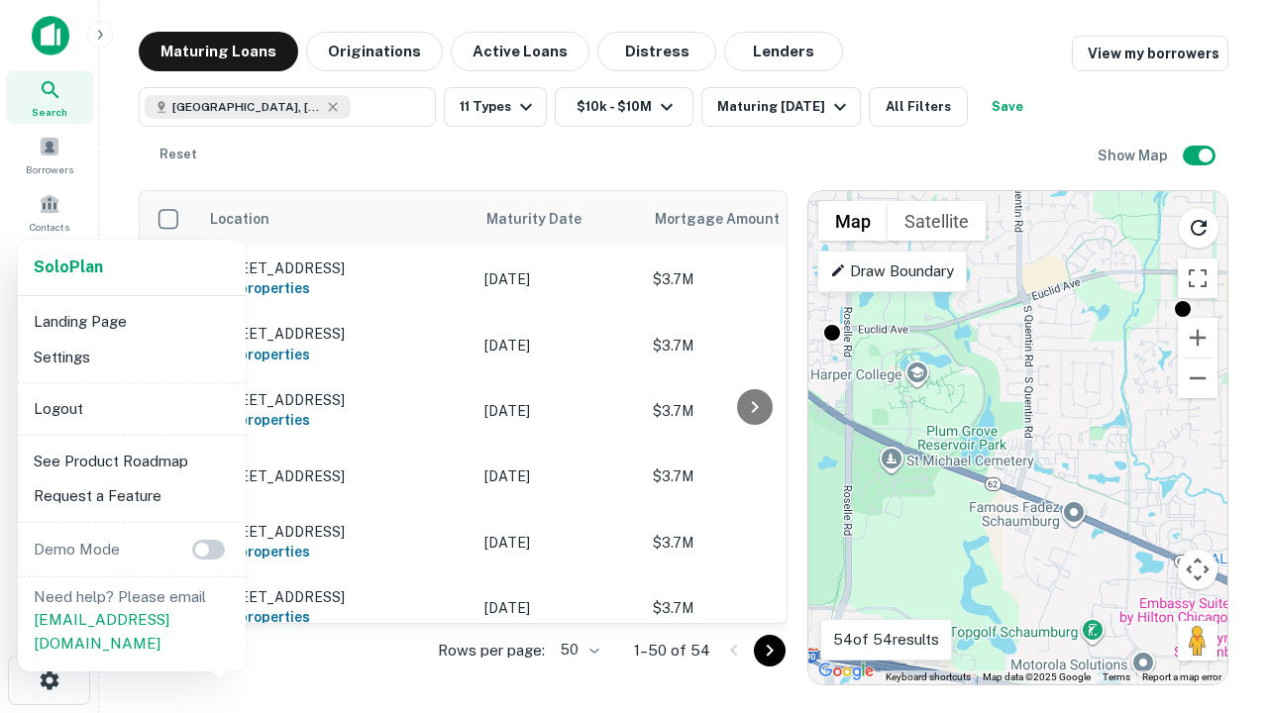 This screenshot has width=1268, height=713. I want to click on li: Request a Feature, so click(132, 496).